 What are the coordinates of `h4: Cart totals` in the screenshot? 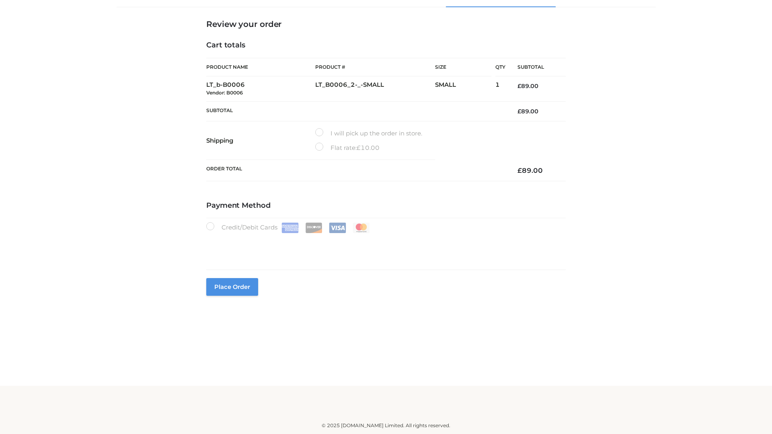 It's located at (386, 45).